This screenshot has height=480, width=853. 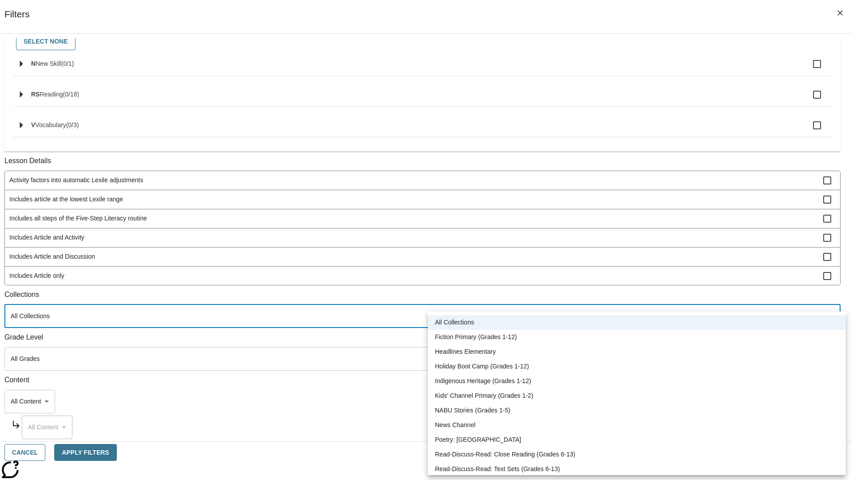 What do you see at coordinates (637, 410) in the screenshot?
I see `li: NABU Stories (Grades 1-5)` at bounding box center [637, 410].